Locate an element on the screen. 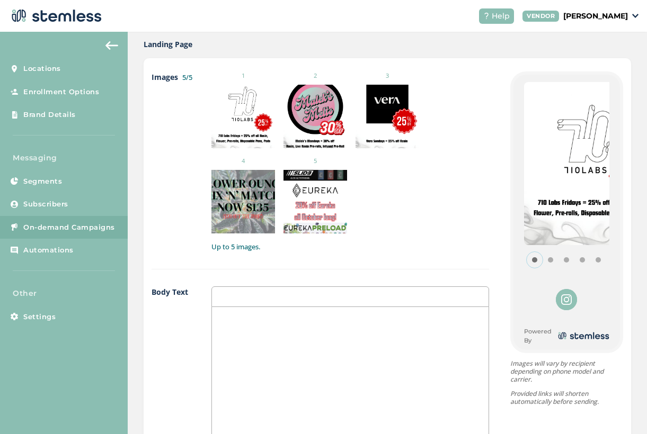 This screenshot has width=647, height=434. div: Chat Widget is located at coordinates (620, 409).